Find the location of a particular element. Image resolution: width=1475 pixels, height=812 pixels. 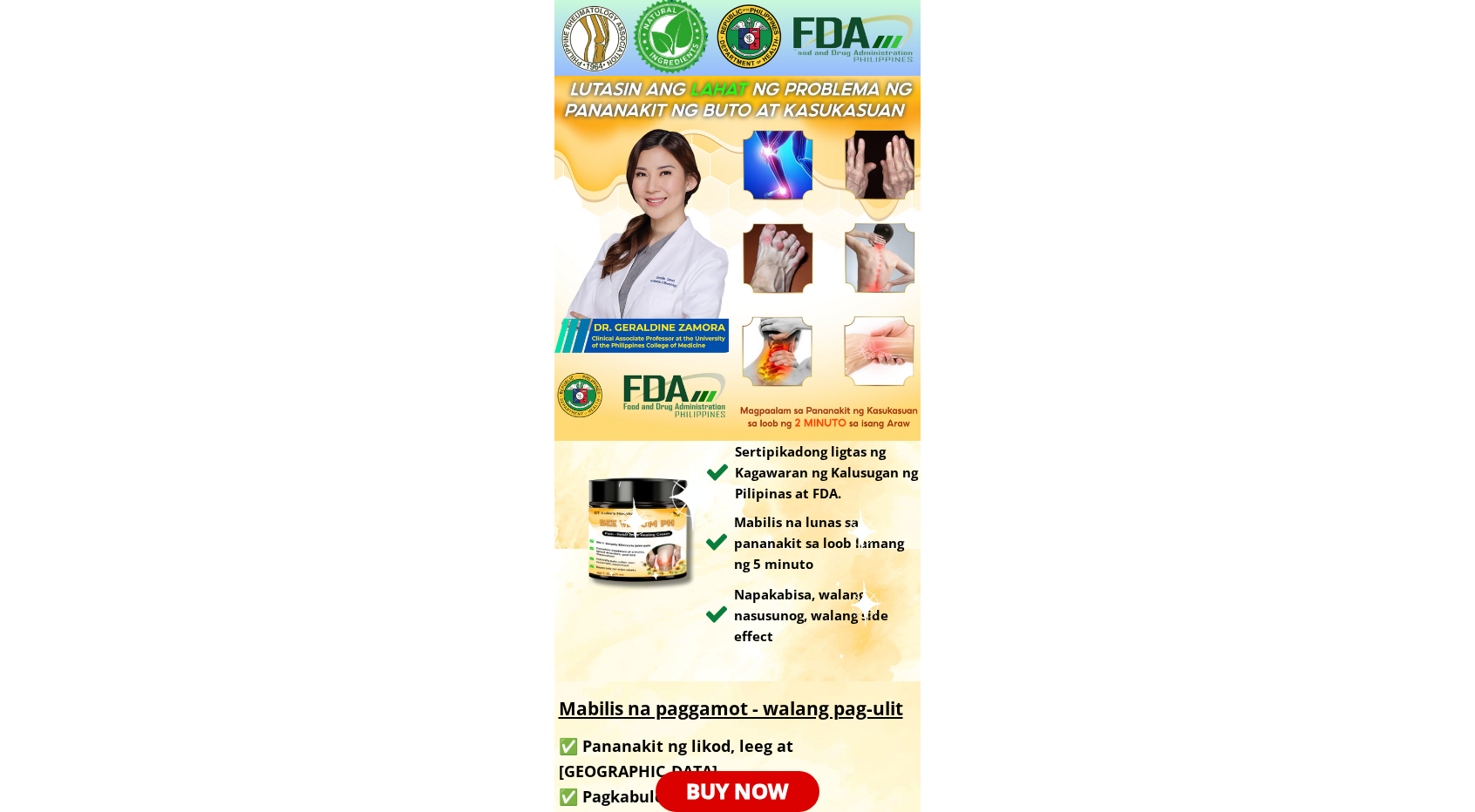

h3: Napakabisa, walang nasusunog, walang side effect is located at coordinates (824, 615).